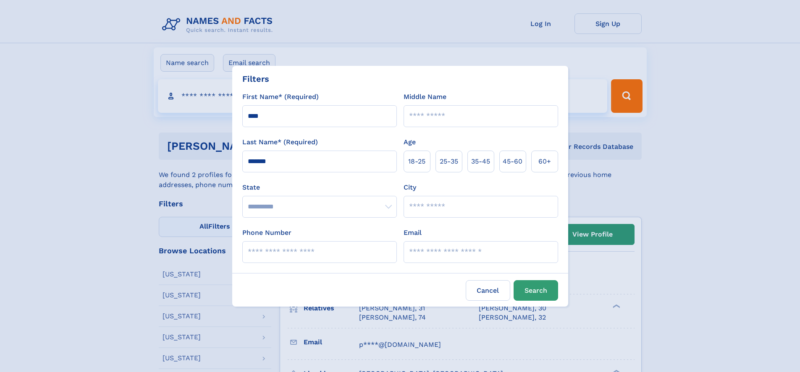 The height and width of the screenshot is (372, 800). Describe the element at coordinates (449, 162) in the screenshot. I see `span: 25‑35` at that location.